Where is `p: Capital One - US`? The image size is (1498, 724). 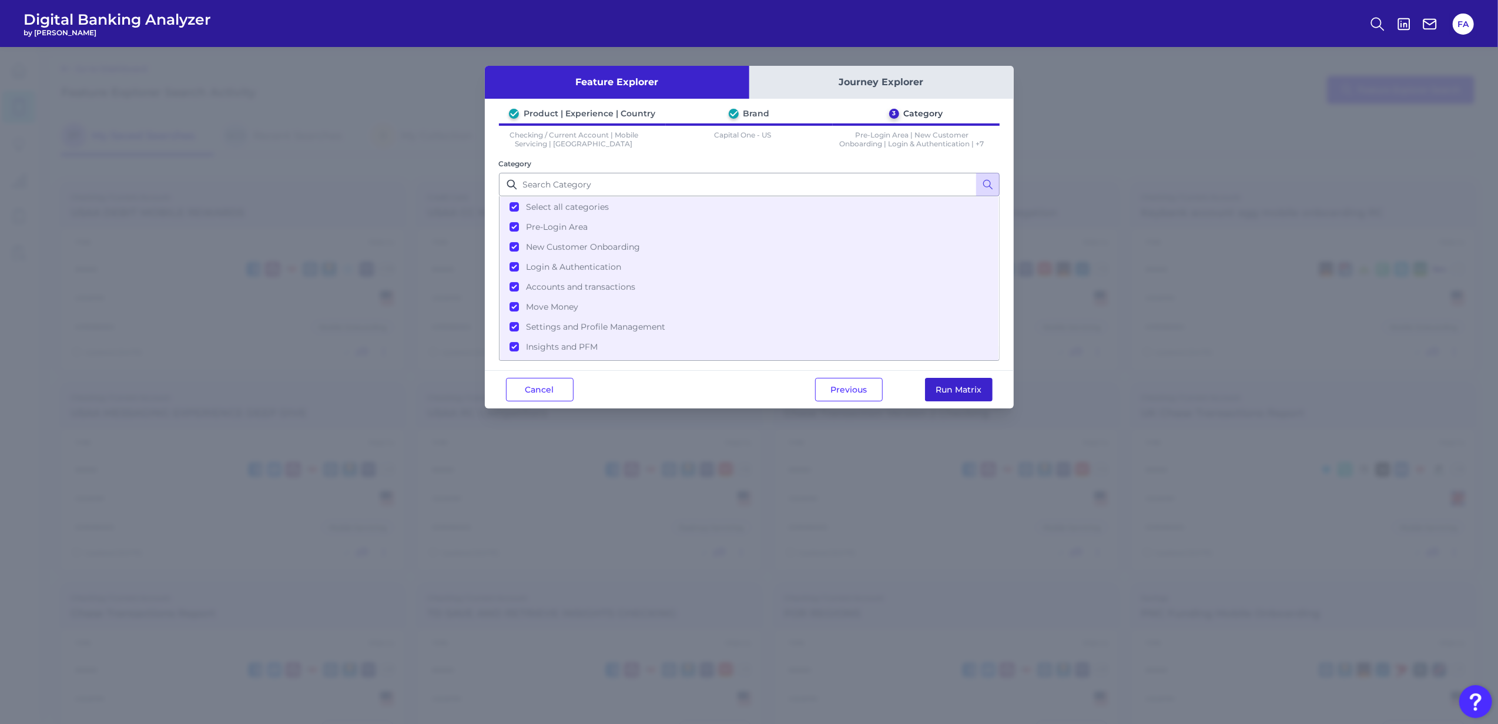 p: Capital One - US is located at coordinates (743, 139).